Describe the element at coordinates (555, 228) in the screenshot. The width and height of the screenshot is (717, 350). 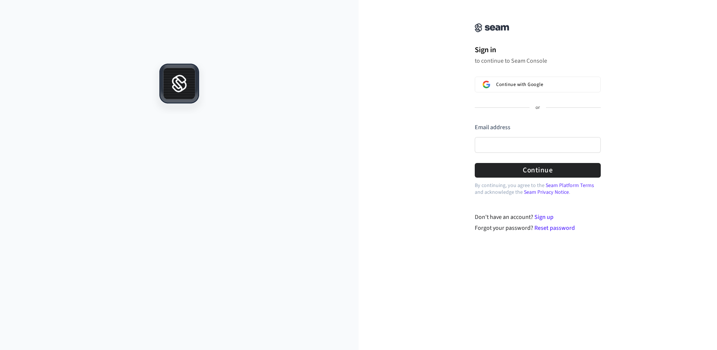
I see `a: Reset password` at that location.